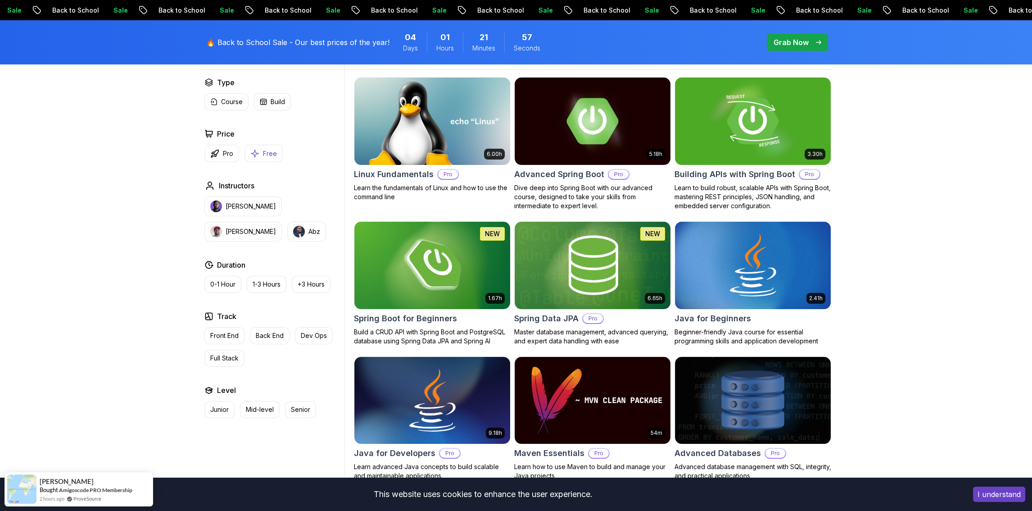 This screenshot has width=1032, height=511. Describe the element at coordinates (223, 284) in the screenshot. I see `button: 0-1 Hour` at that location.